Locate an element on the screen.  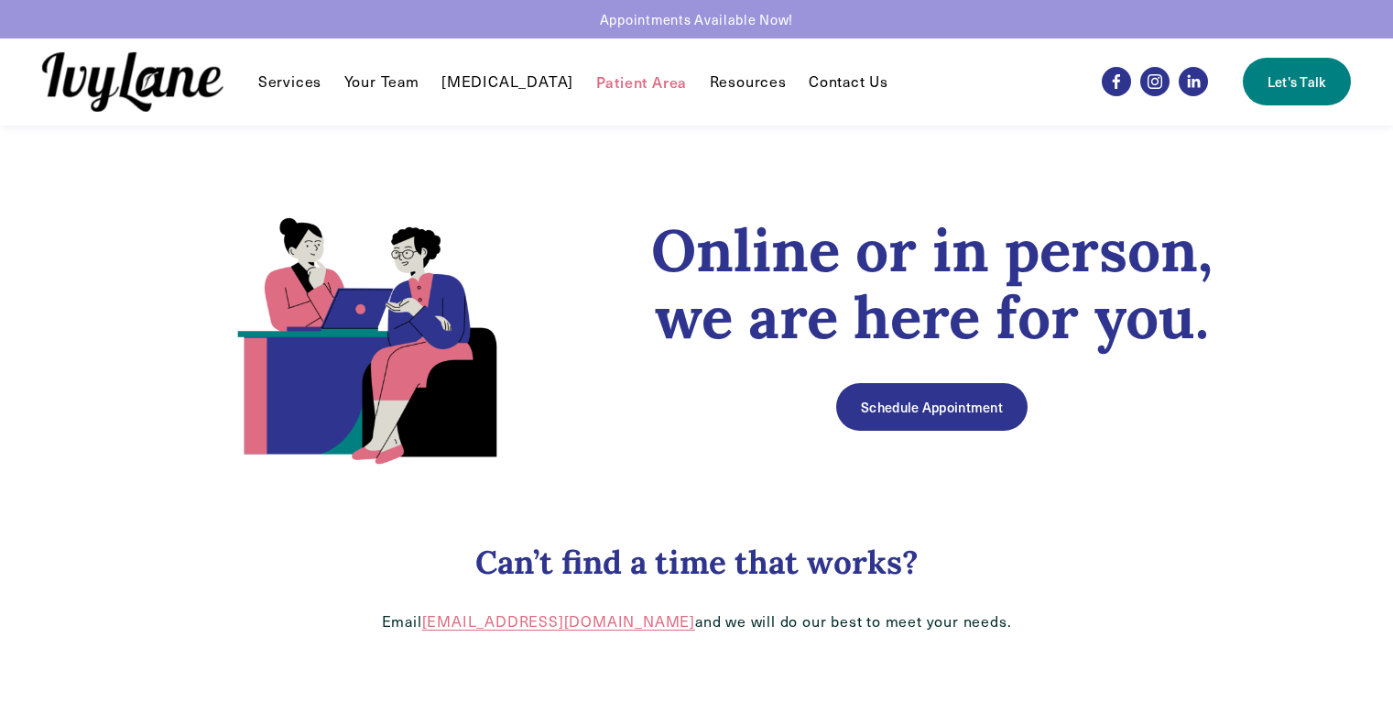
span: Resources is located at coordinates (748, 82).